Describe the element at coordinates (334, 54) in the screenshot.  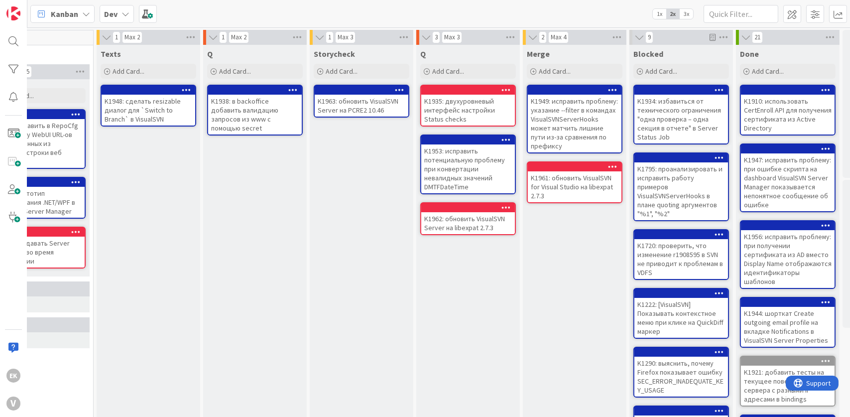
I see `span: Storycheck` at that location.